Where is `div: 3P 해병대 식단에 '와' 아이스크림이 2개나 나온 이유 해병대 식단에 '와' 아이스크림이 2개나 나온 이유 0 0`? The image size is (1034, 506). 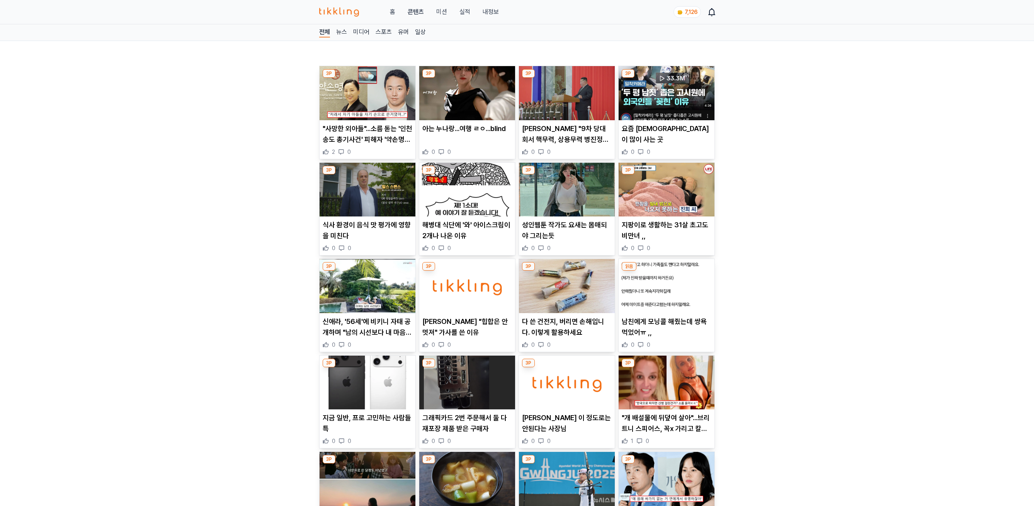 div: 3P 해병대 식단에 '와' 아이스크림이 2개나 나온 이유 해병대 식단에 '와' 아이스크림이 2개나 나온 이유 0 0 is located at coordinates (467, 209).